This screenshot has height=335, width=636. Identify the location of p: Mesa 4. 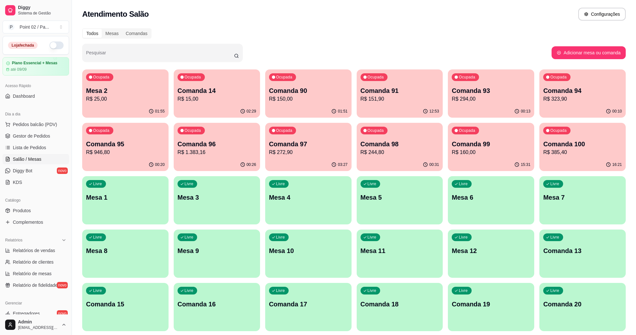
(308, 197).